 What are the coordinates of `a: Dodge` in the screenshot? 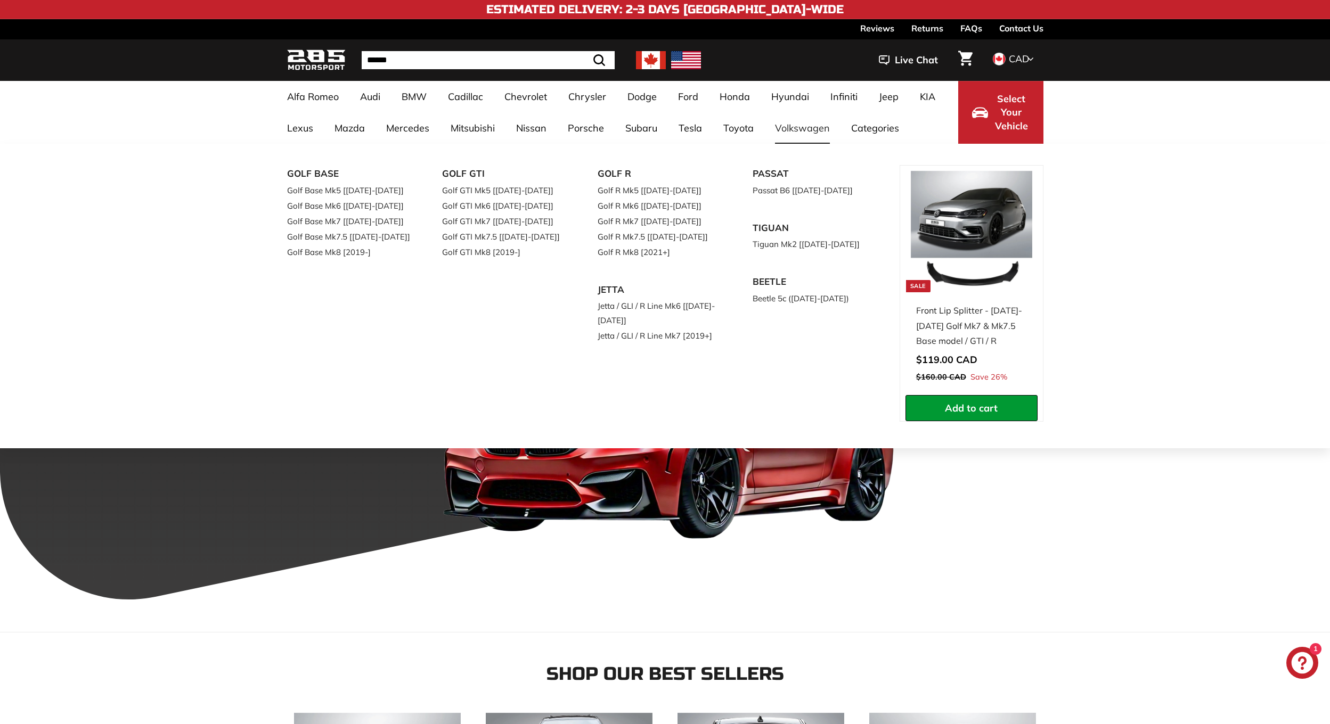 It's located at (642, 96).